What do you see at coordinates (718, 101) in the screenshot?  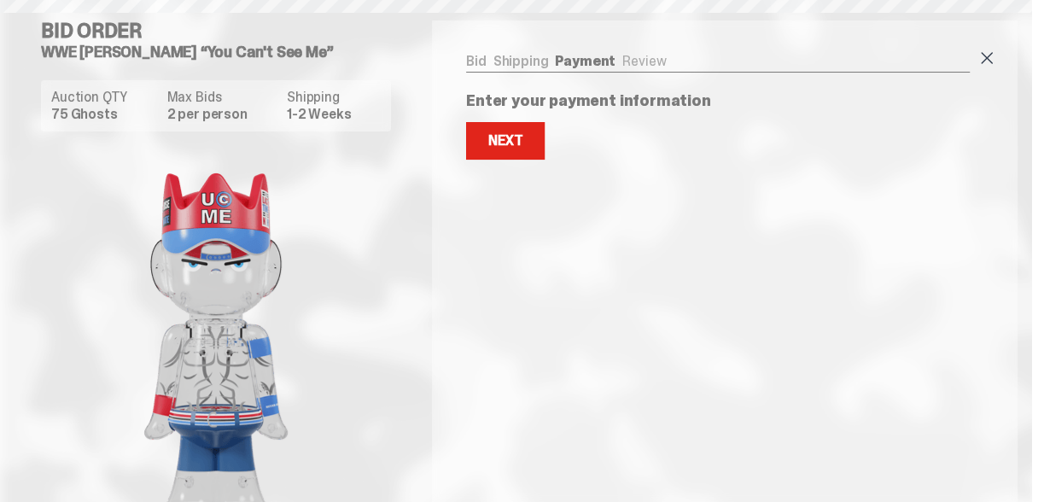 I see `p: Enter your payment information` at bounding box center [718, 101].